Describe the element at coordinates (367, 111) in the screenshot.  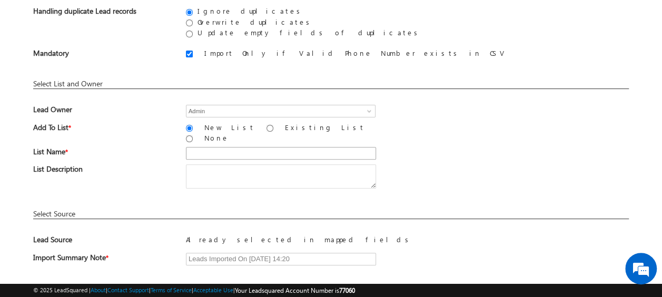
I see `a: Show All Items` at that location.